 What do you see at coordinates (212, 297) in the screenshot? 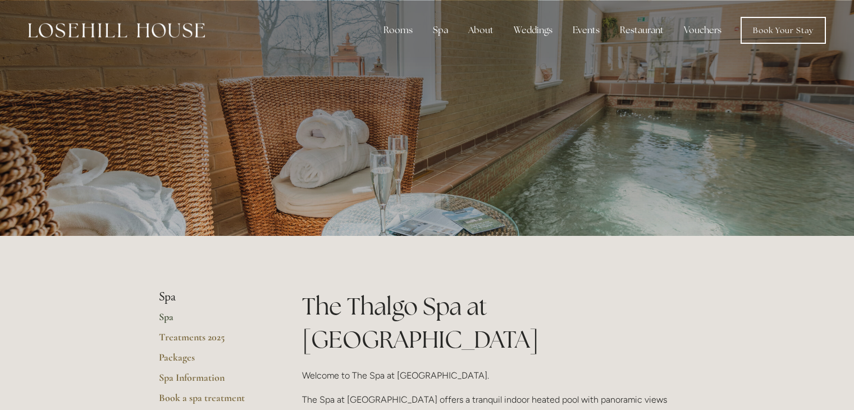
I see `li: Spa` at bounding box center [212, 297].